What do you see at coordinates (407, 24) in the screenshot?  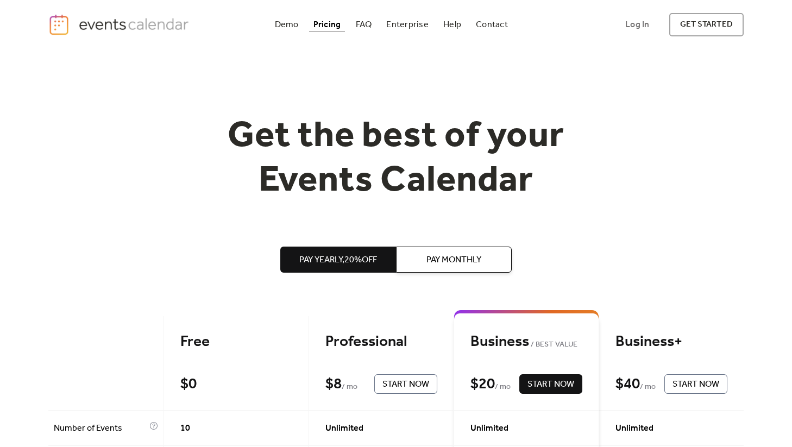 I see `a: Enterprise` at bounding box center [407, 24].